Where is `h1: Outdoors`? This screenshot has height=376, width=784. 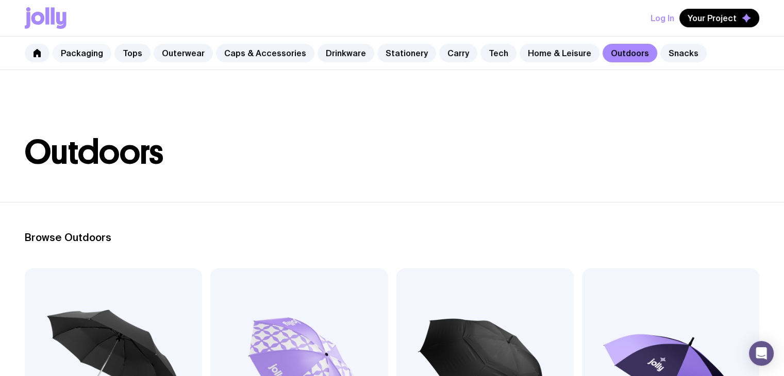
h1: Outdoors is located at coordinates (392, 153).